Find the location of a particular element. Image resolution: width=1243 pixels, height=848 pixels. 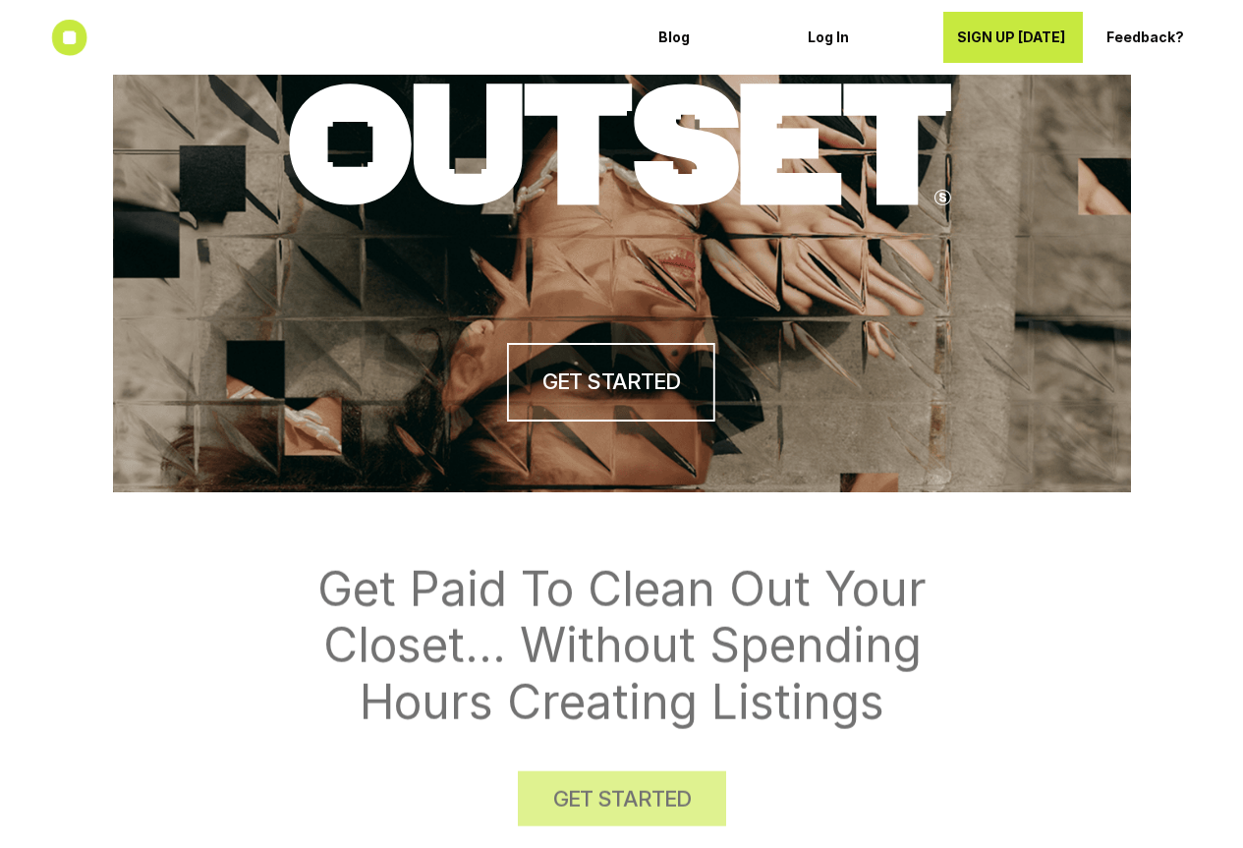

p: Log In is located at coordinates (863, 37).